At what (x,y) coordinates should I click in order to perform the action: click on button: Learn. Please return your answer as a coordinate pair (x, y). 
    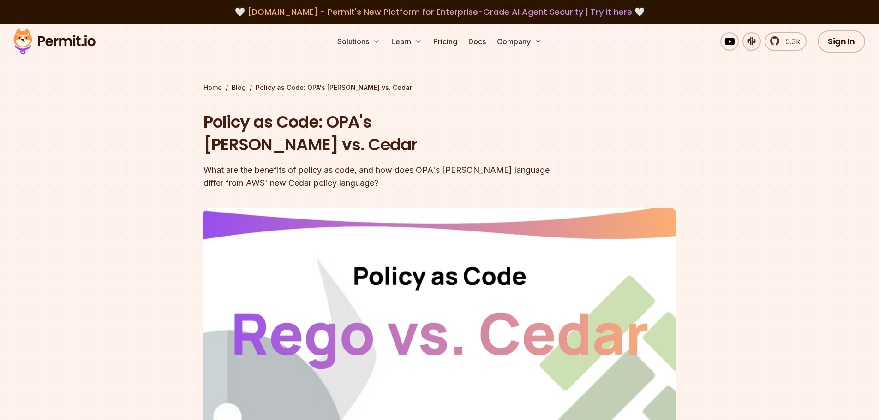
    Looking at the image, I should click on (406, 42).